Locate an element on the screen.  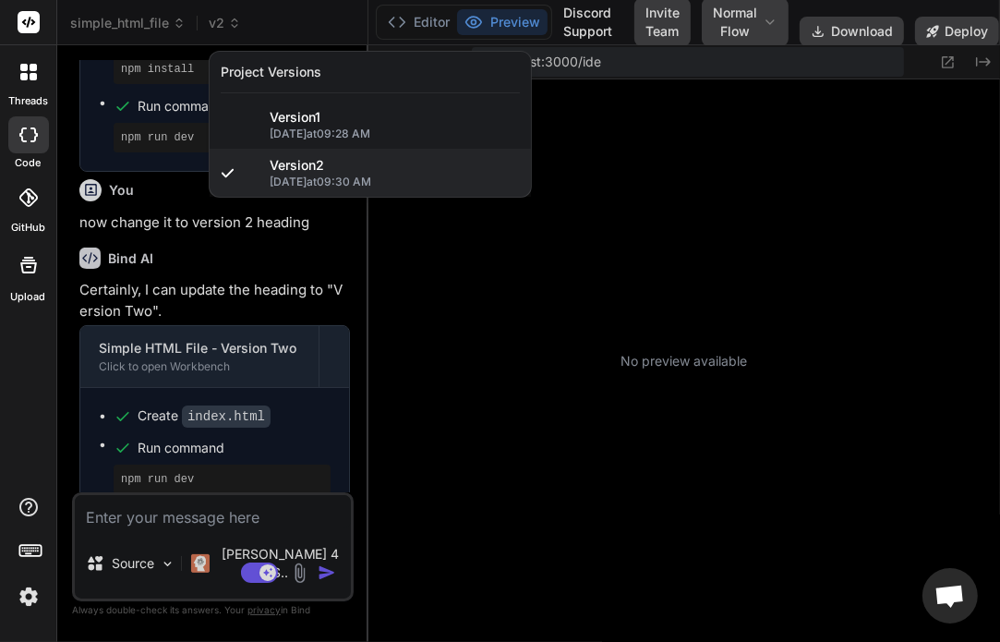
label: Upload is located at coordinates (29, 296).